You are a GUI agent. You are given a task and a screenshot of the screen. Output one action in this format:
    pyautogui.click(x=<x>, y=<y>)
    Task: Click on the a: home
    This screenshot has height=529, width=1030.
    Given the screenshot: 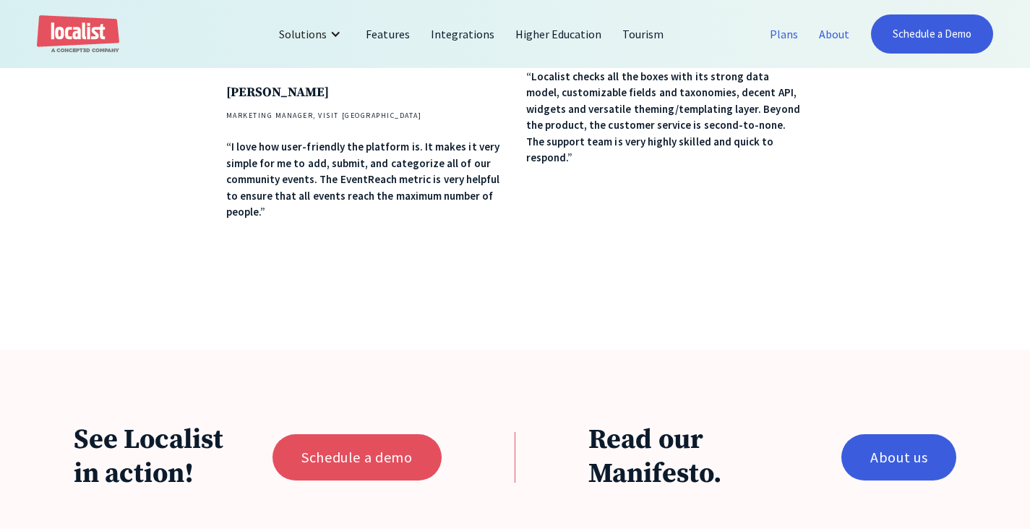 What is the action you would take?
    pyautogui.click(x=78, y=34)
    